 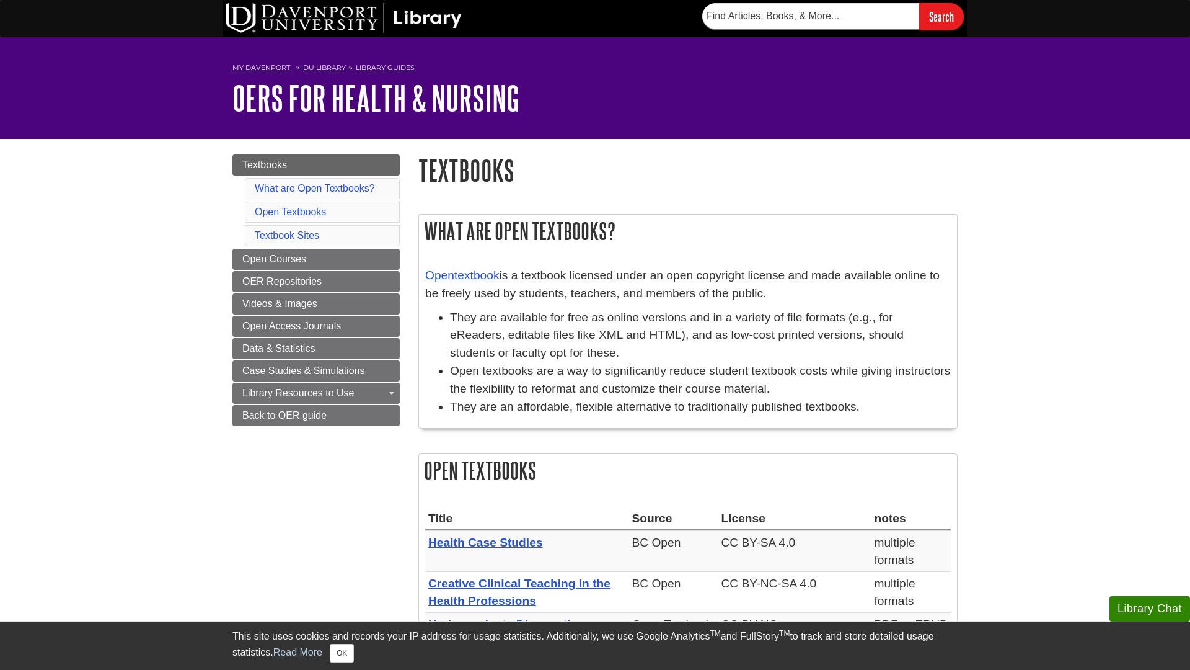 What do you see at coordinates (527, 518) in the screenshot?
I see `th: Title` at bounding box center [527, 518].